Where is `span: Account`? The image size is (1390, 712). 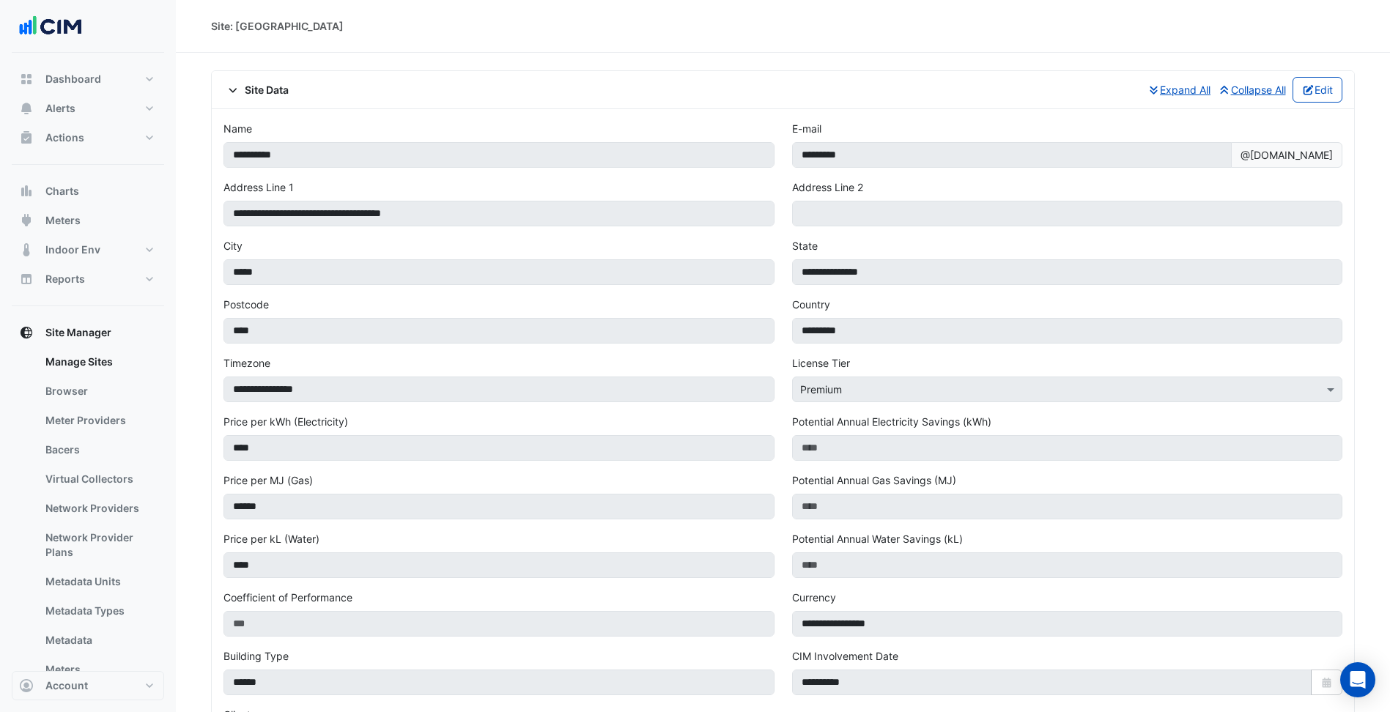
span: Account is located at coordinates (67, 686).